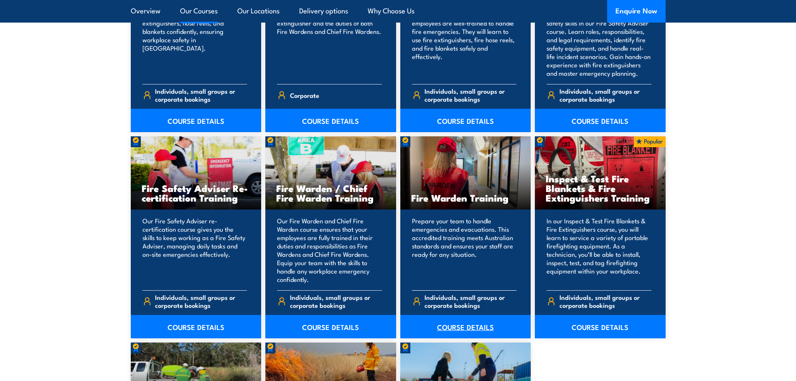 This screenshot has width=796, height=381. What do you see at coordinates (599, 250) in the screenshot?
I see `p: In our Inspect & Test Fire Blankets & Fire Extinguishers course, you will learn to service a vari...` at bounding box center [599, 250].